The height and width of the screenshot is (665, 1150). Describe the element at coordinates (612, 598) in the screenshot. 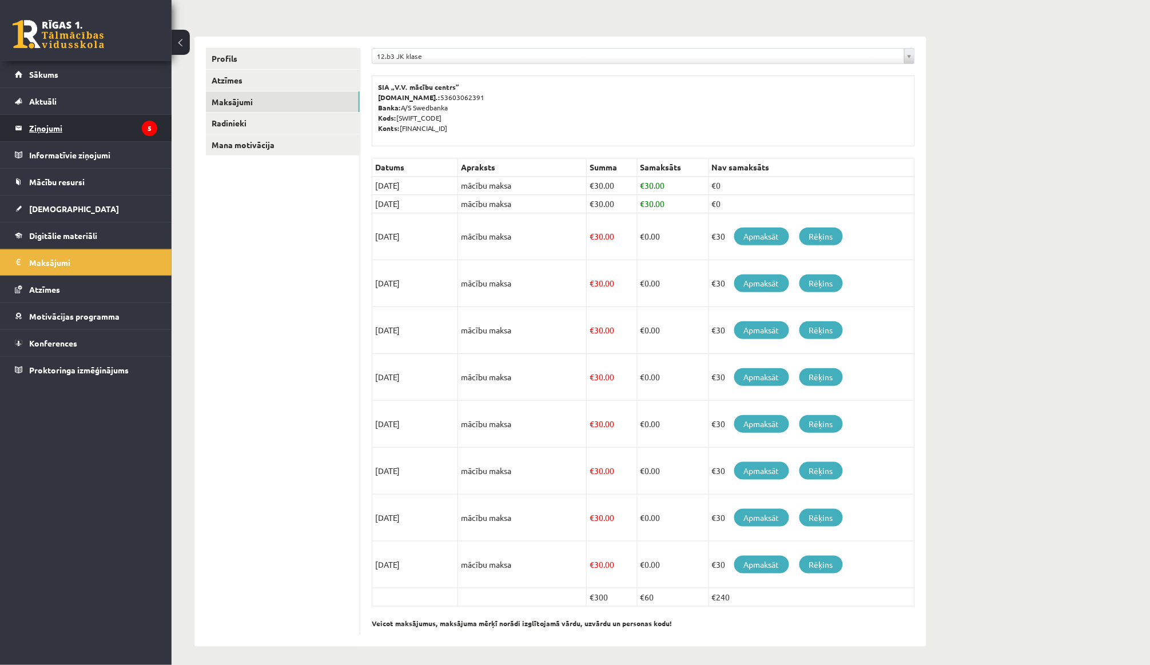

I see `td: €300` at that location.